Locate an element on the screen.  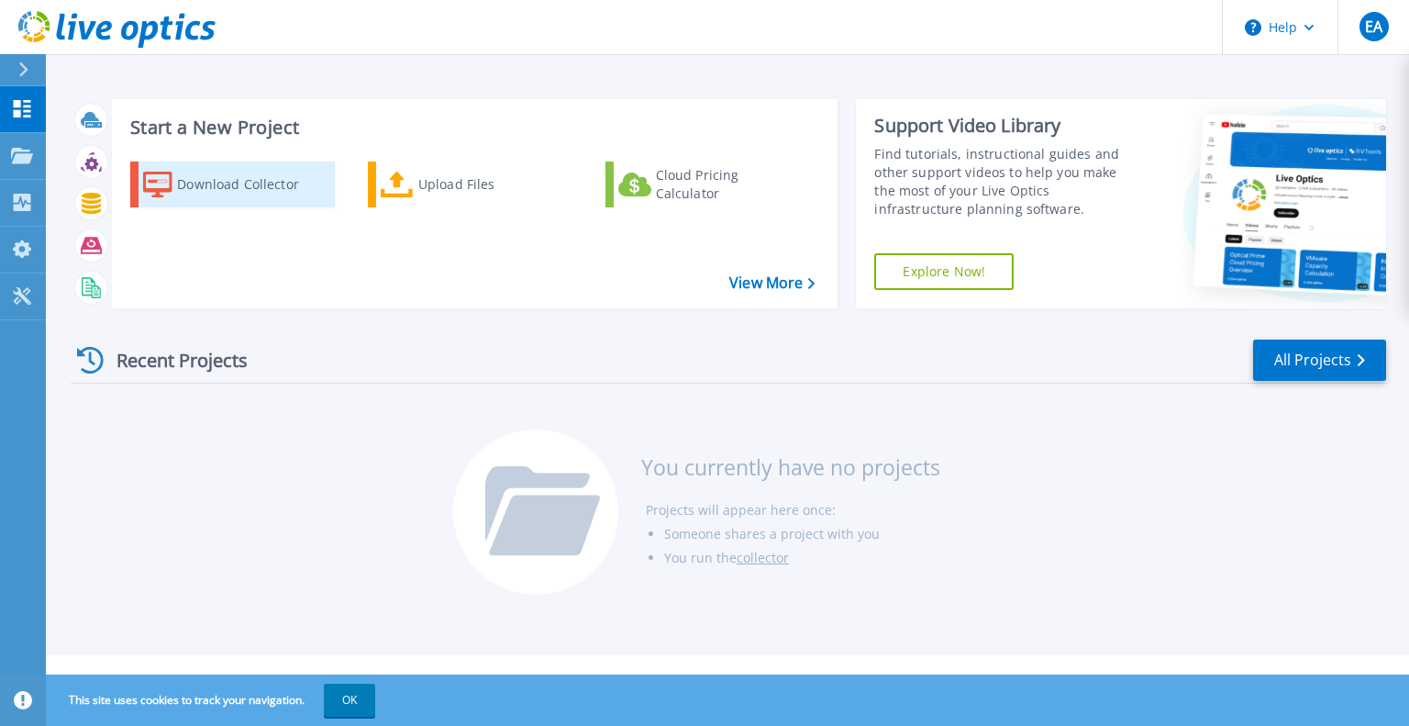
li: You run the is located at coordinates (802, 558).